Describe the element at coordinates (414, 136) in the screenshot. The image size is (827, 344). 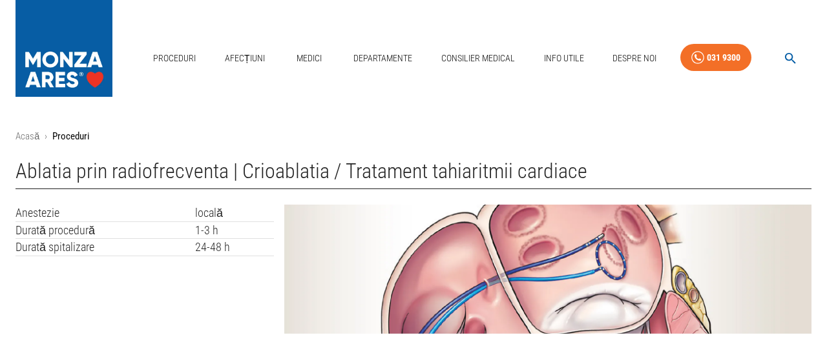
I see `nav: breadcrumb` at that location.